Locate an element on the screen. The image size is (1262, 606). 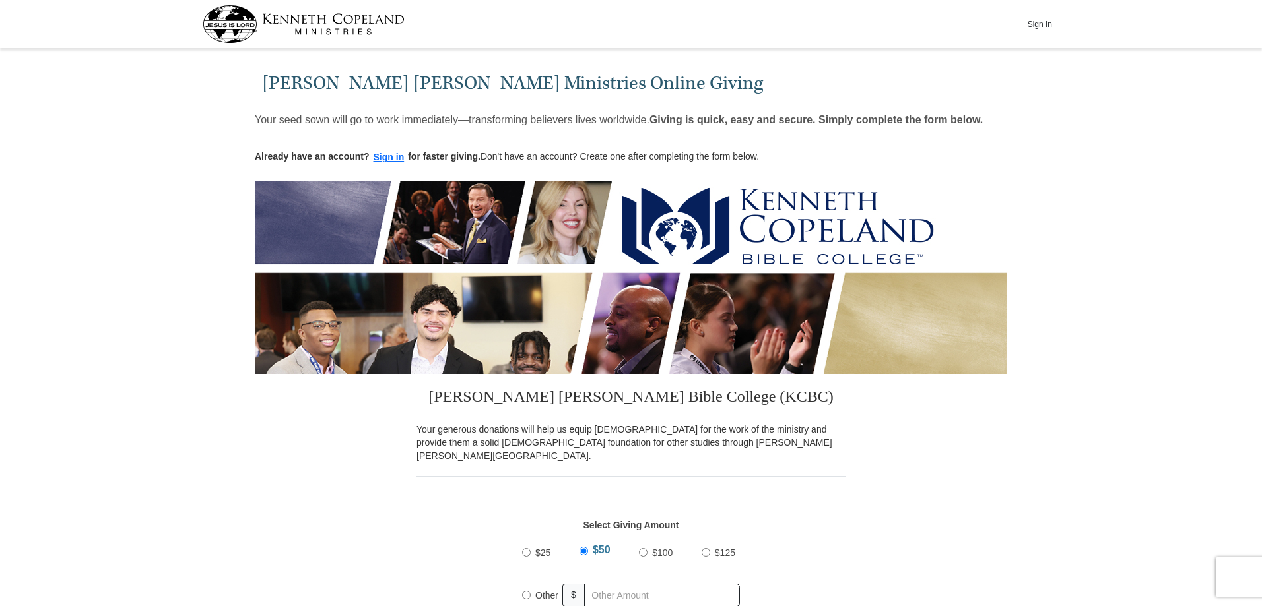
strong: Giving is quick, easy and secure. Simply complete the form below. is located at coordinates (816, 119).